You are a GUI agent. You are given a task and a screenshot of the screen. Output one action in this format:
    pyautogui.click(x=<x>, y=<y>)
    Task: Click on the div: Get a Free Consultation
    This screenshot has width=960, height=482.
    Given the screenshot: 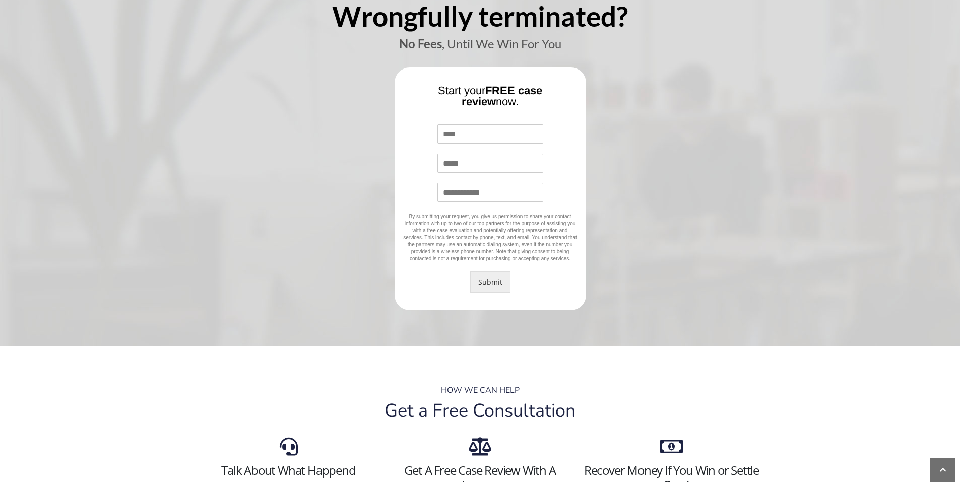 What is the action you would take?
    pyautogui.click(x=480, y=415)
    